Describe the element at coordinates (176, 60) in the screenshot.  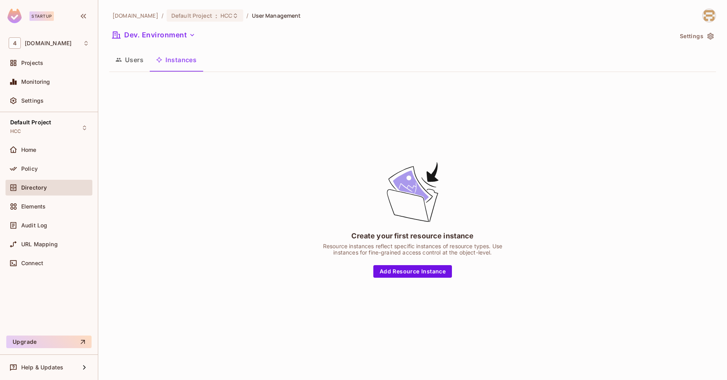
I see `button: Instances` at that location.